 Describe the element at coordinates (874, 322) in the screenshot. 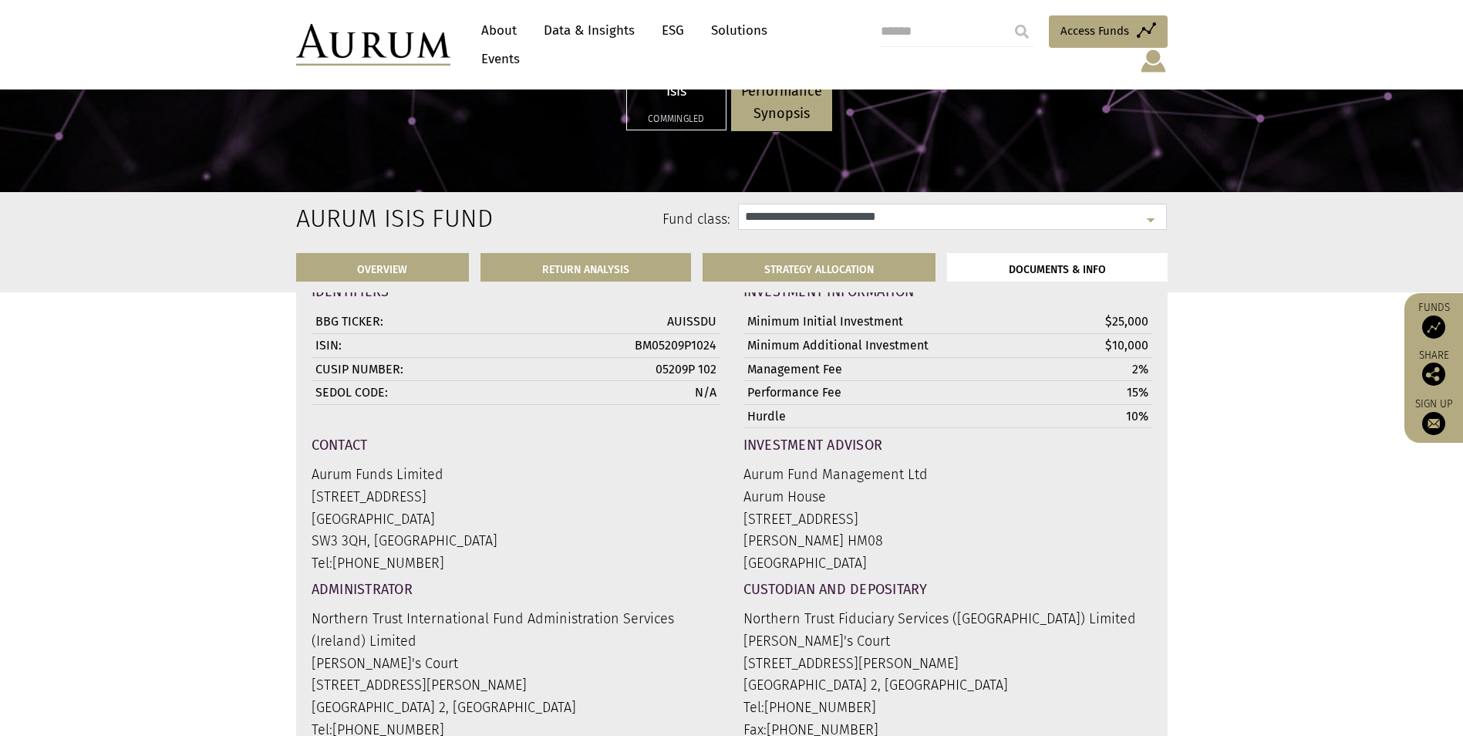

I see `td: Minimum Initial Investment` at that location.